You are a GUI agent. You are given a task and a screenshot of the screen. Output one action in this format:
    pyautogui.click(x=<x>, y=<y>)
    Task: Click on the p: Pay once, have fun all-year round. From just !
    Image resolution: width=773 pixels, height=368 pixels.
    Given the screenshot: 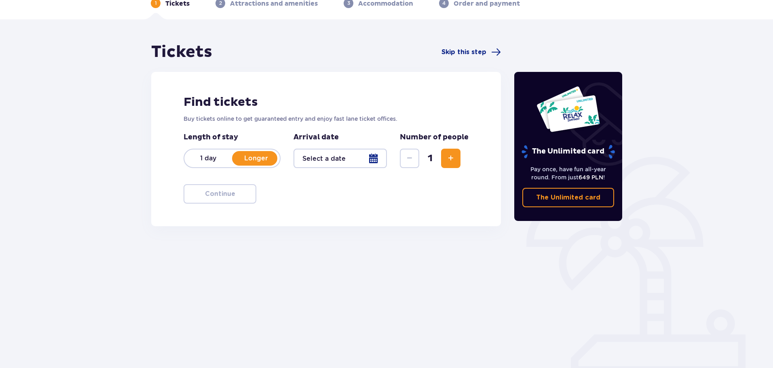 What is the action you would take?
    pyautogui.click(x=568, y=173)
    